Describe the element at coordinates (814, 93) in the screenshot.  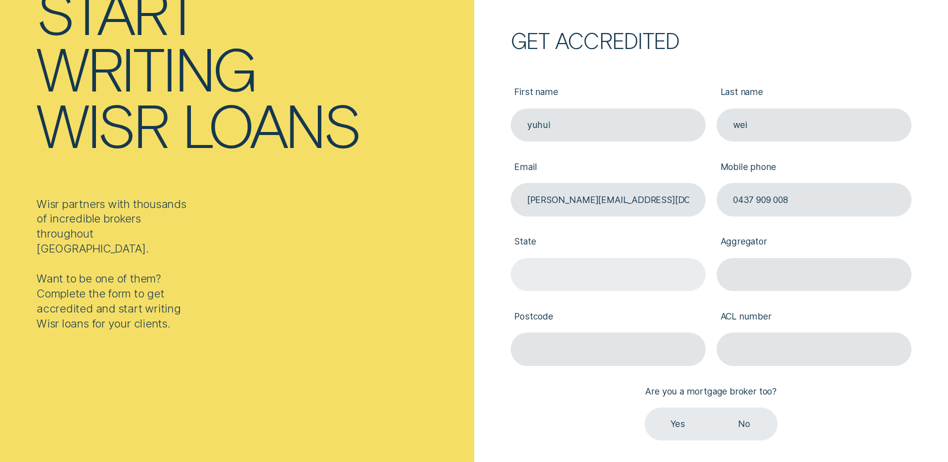
I see `label: Last name` at that location.